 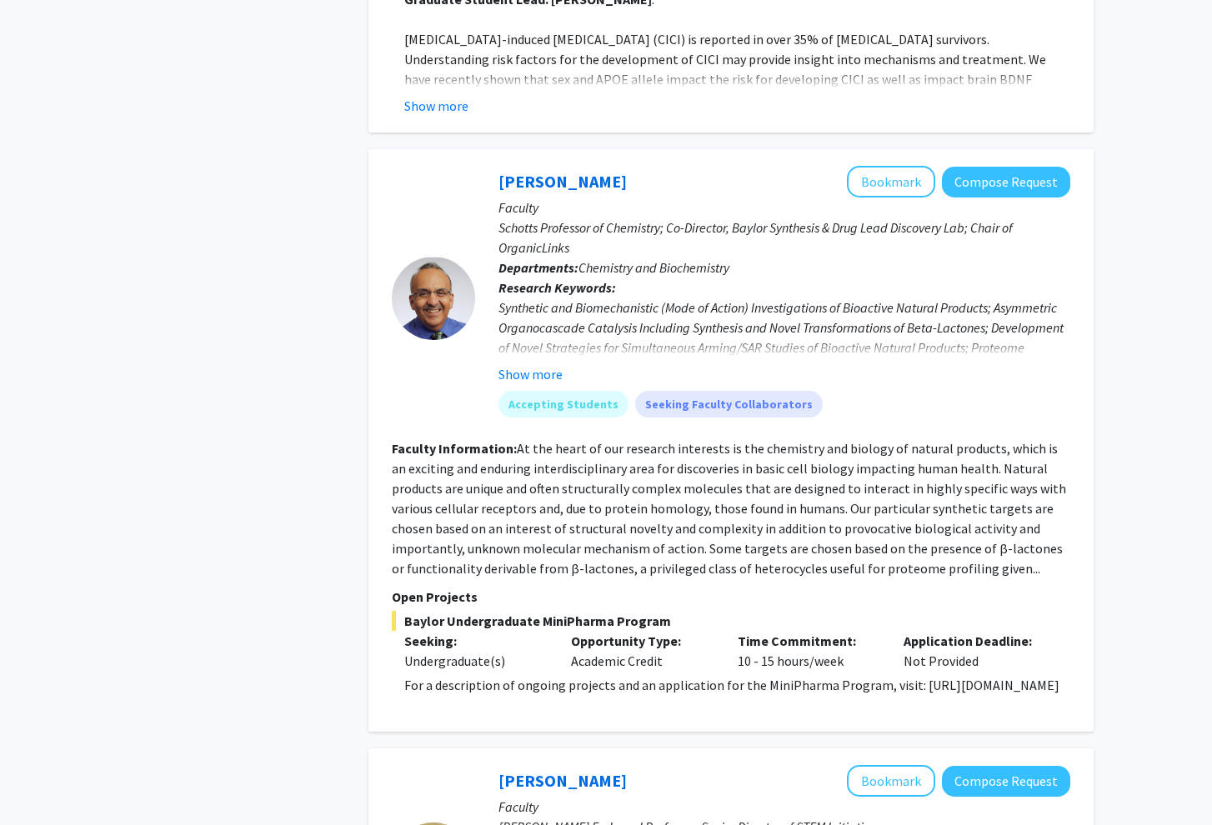 I want to click on button: Add Dwayne Simmons to Bookmarks, so click(x=891, y=781).